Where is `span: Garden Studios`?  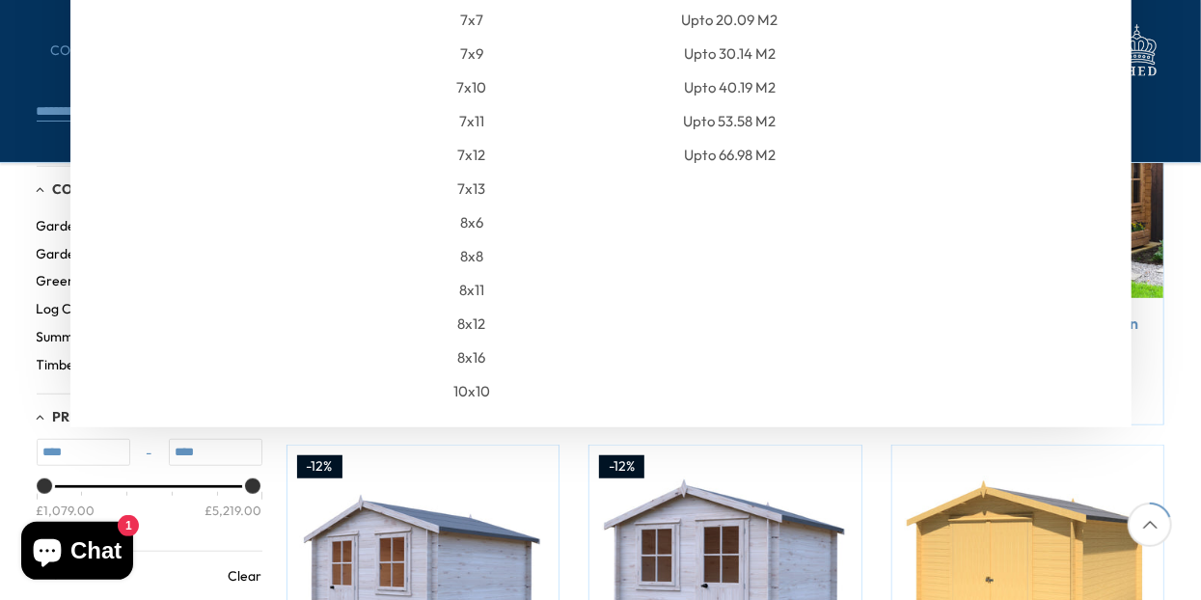
span: Garden Studios is located at coordinates (83, 254).